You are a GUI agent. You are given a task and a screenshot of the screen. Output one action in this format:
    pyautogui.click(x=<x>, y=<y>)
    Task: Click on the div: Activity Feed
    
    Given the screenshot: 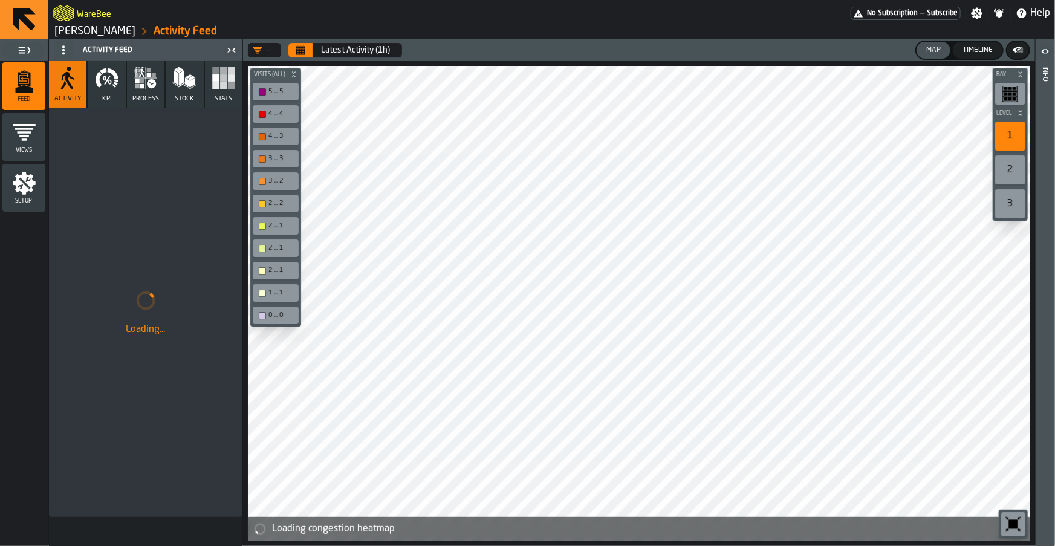 What is the action you would take?
    pyautogui.click(x=137, y=50)
    